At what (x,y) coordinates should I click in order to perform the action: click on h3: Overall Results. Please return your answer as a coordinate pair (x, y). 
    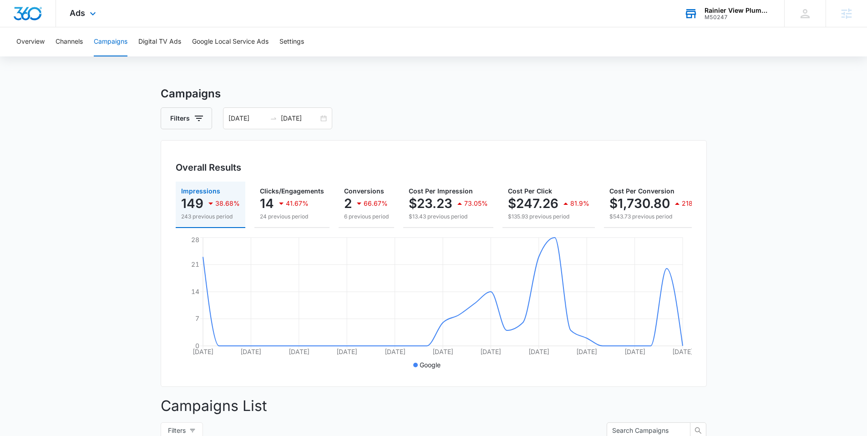
    Looking at the image, I should click on (208, 167).